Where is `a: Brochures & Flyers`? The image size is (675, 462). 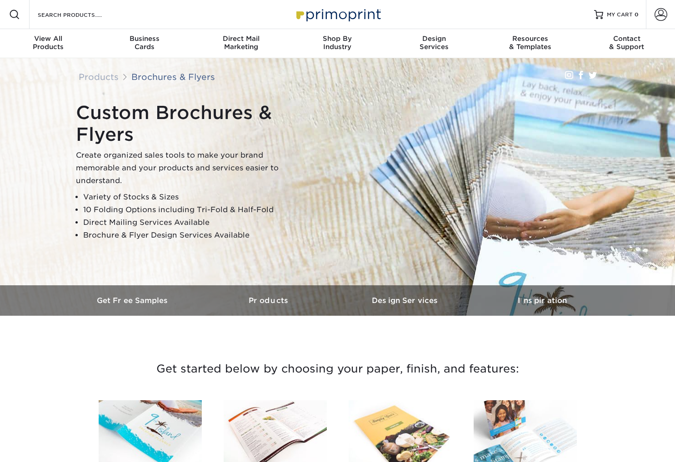
a: Brochures & Flyers is located at coordinates (173, 77).